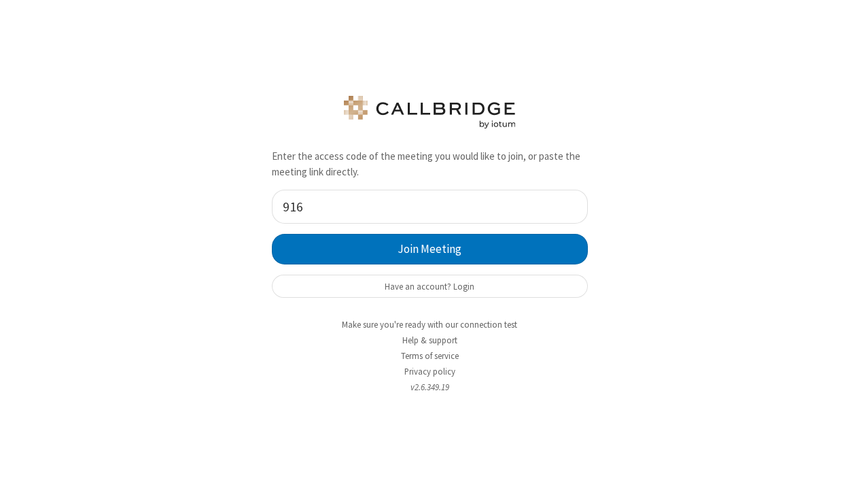  Describe the element at coordinates (430, 207) in the screenshot. I see `input: Enter access code or paste the meeting link` at that location.